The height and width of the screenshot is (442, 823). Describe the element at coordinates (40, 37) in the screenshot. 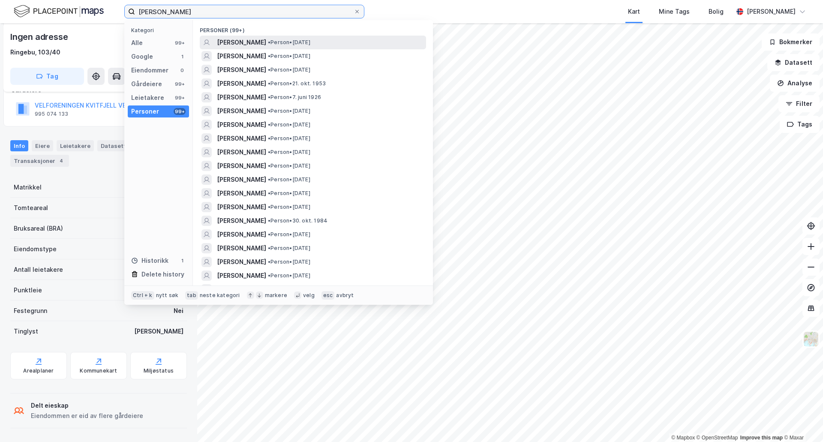

I see `div: Ingen adresse` at that location.